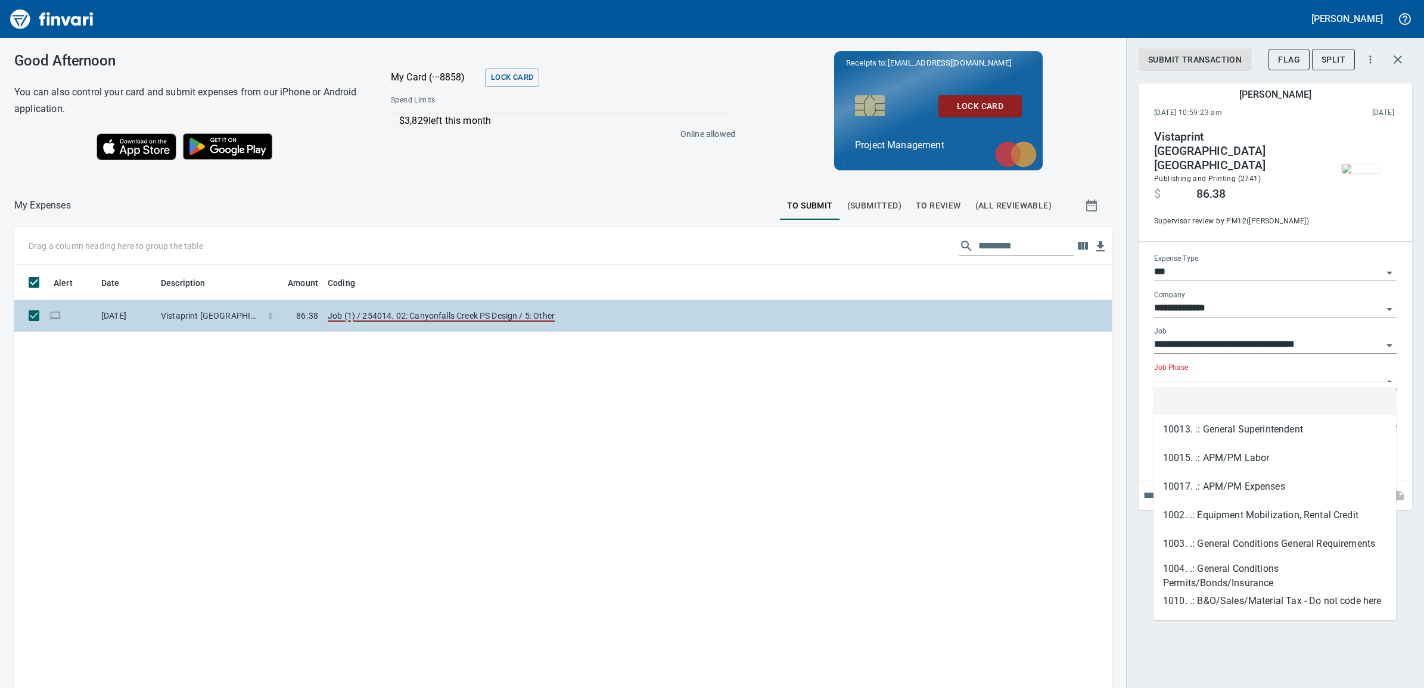  I want to click on span: Publishing and Printing (2741), so click(1207, 179).